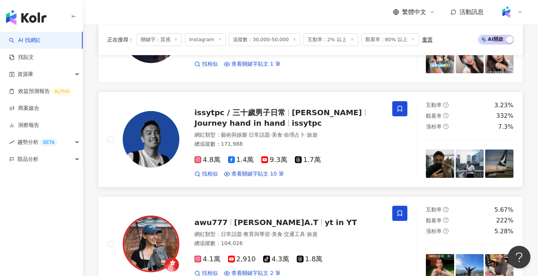 The height and width of the screenshot is (276, 538). I want to click on span: 命理占卜, so click(294, 135).